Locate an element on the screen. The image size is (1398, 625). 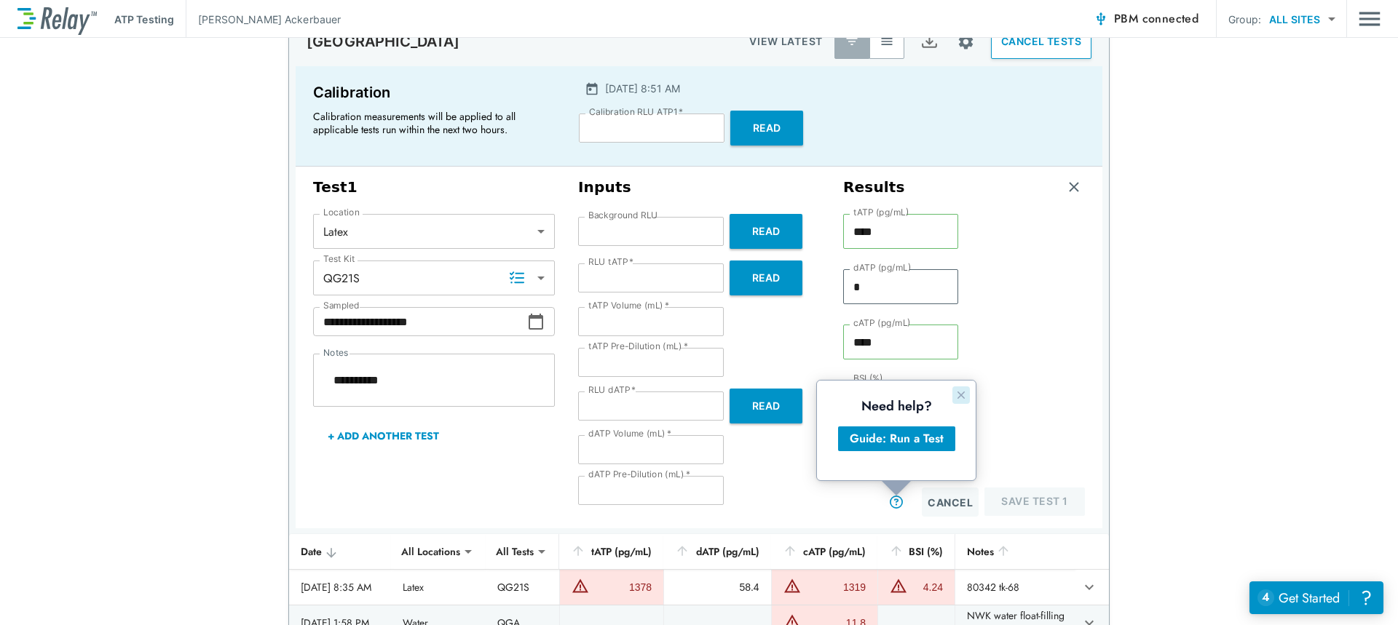
img: Connected Icon is located at coordinates (1101, 19).